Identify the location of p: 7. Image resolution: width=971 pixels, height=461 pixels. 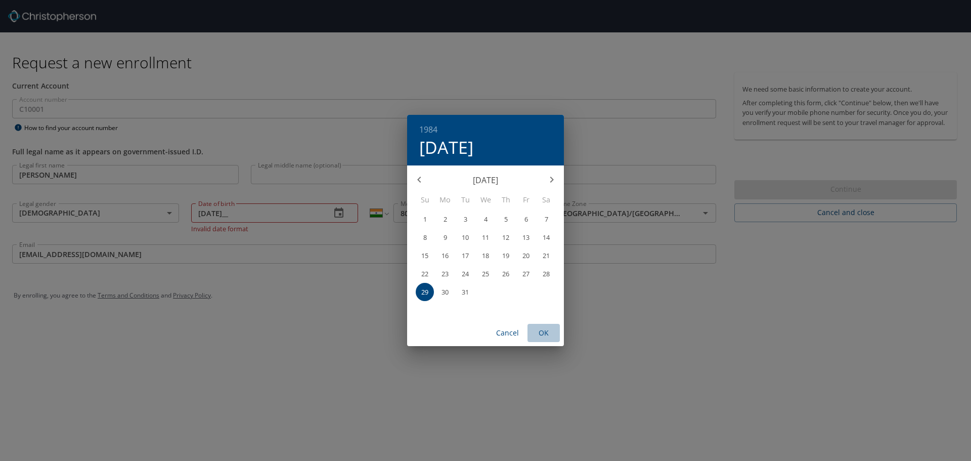
(546, 219).